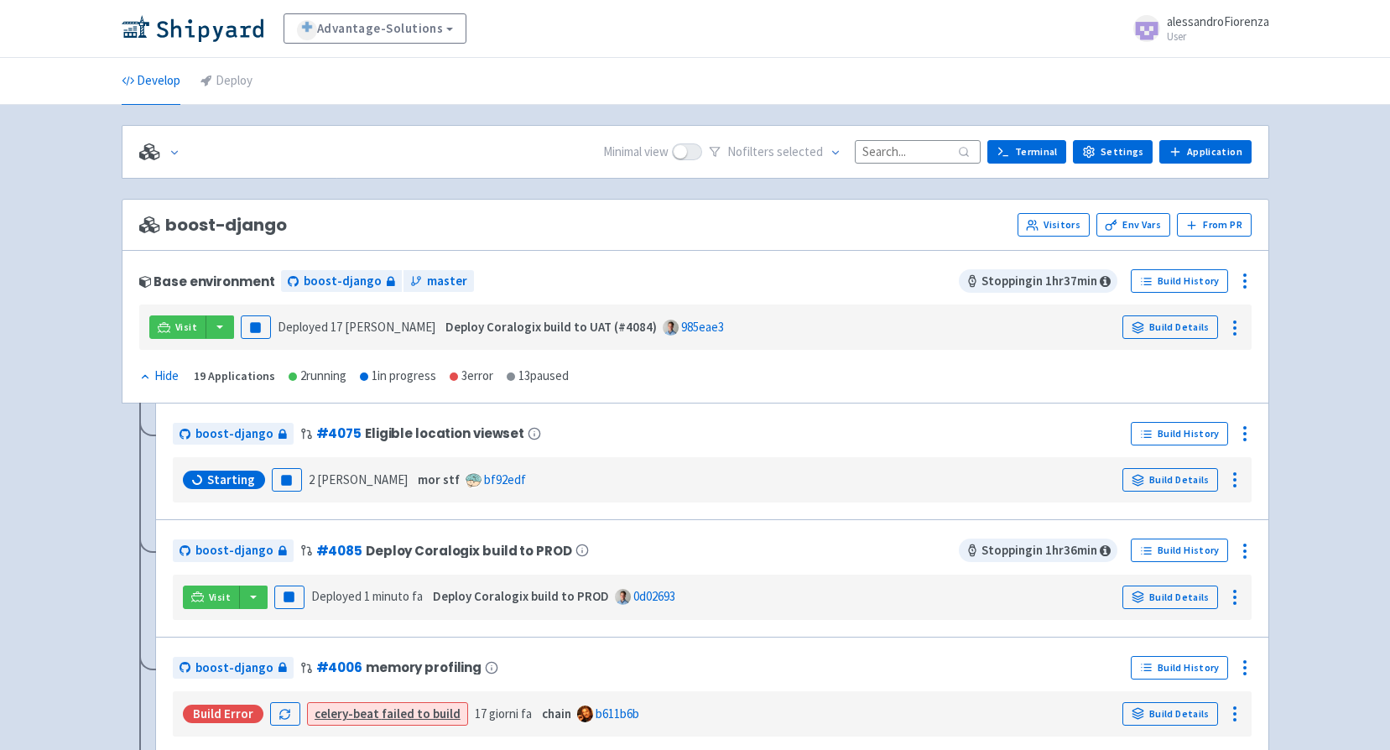 The height and width of the screenshot is (750, 1390). What do you see at coordinates (505, 479) in the screenshot?
I see `a: bf92edf` at bounding box center [505, 479].